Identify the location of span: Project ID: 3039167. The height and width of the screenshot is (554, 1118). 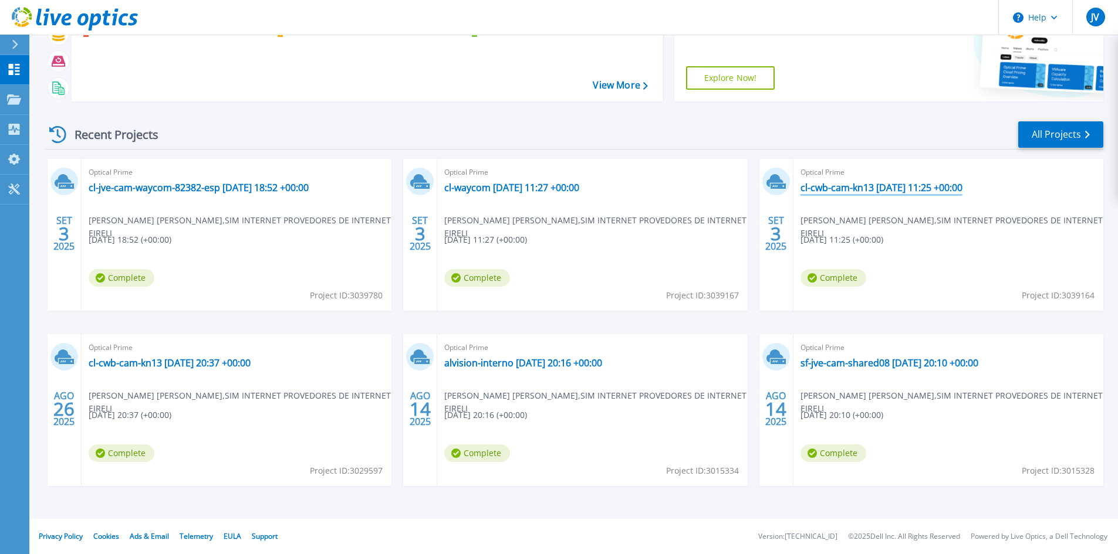
(702, 296).